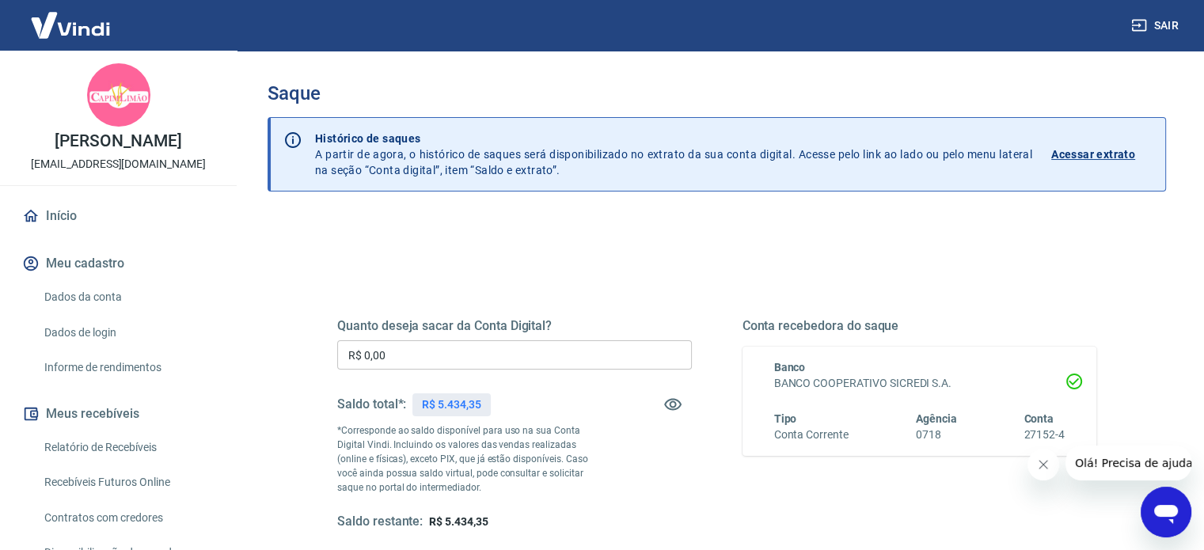  I want to click on h3: Saque, so click(716, 93).